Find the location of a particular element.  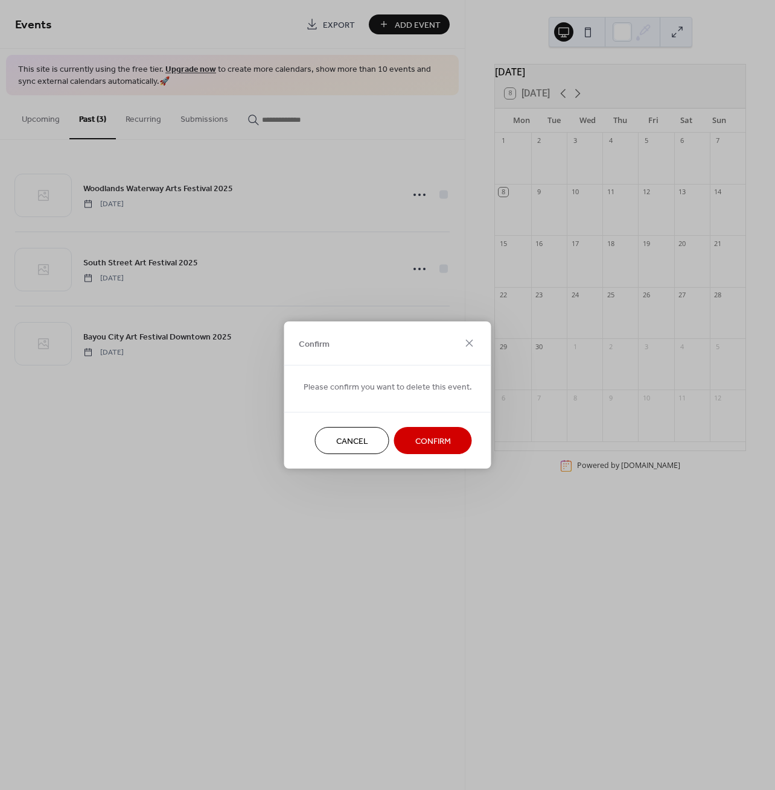

button: Confirm is located at coordinates (433, 440).